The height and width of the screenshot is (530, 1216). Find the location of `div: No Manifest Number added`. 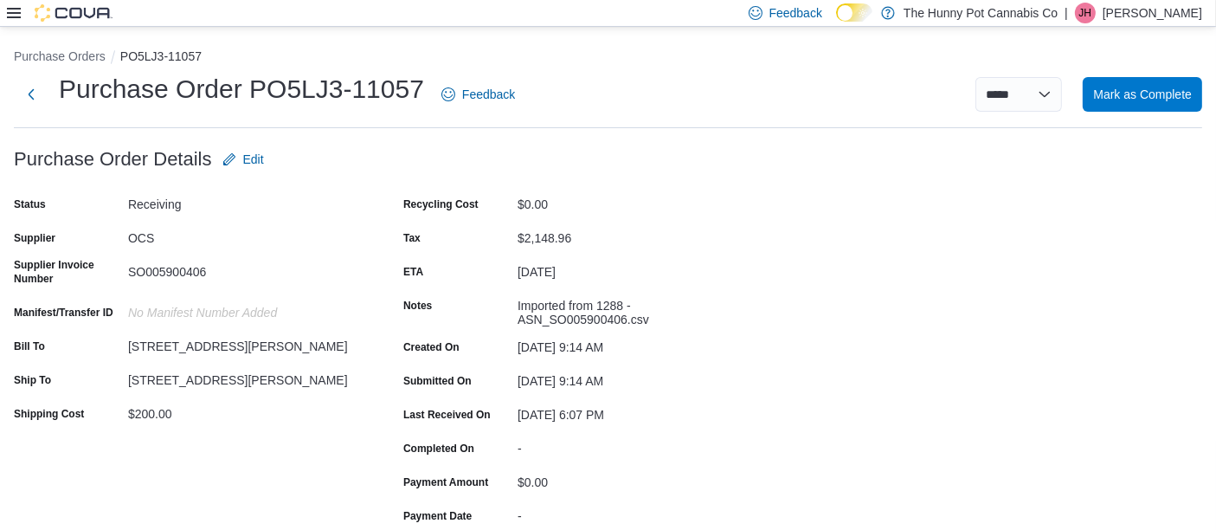

div: No Manifest Number added is located at coordinates (244, 309).